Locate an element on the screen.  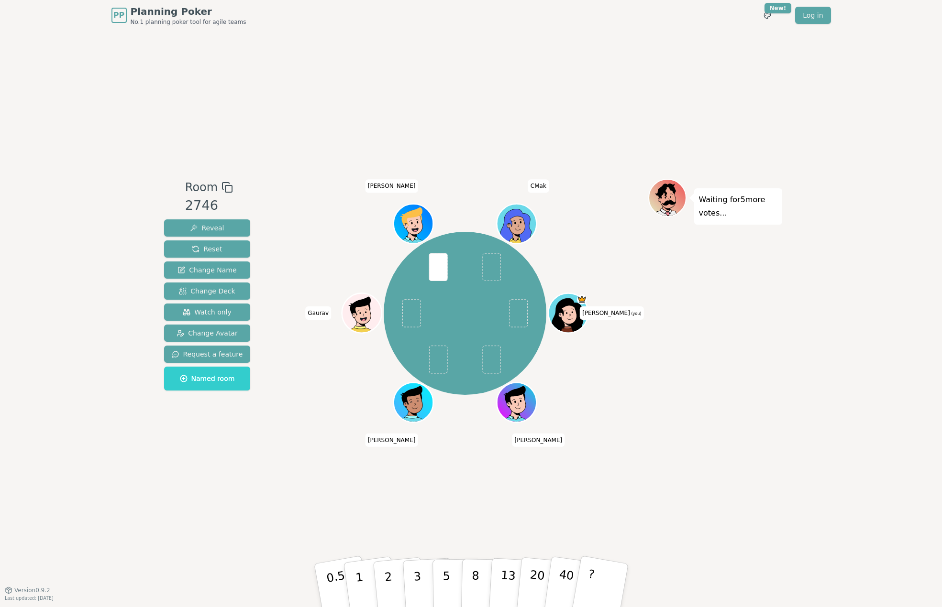
button: Reset is located at coordinates (207, 249).